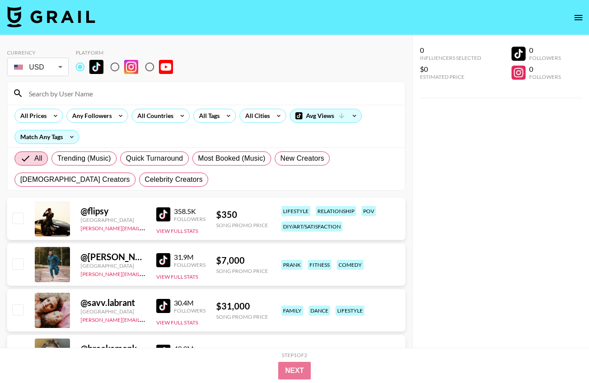 The image size is (589, 383). What do you see at coordinates (578, 18) in the screenshot?
I see `button: open drawer` at bounding box center [578, 18].